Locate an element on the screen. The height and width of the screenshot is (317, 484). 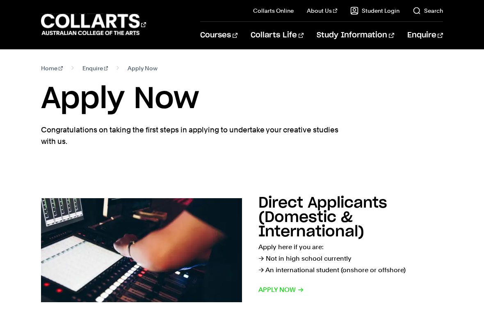
a: Collarts Online is located at coordinates (273, 11).